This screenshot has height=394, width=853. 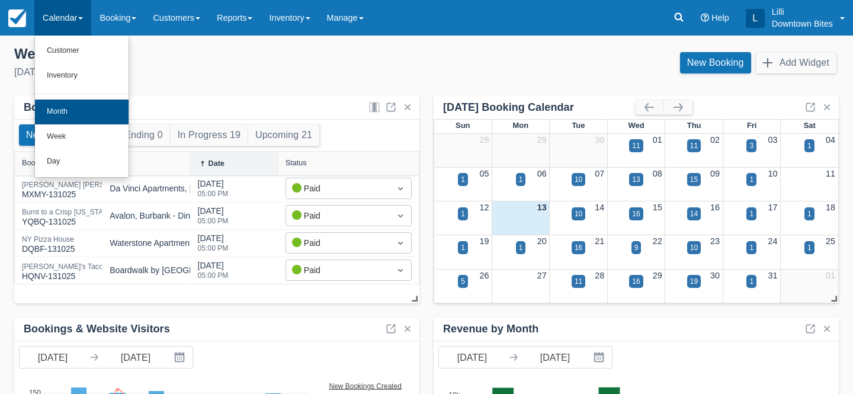 What do you see at coordinates (802, 12) in the screenshot?
I see `p: Lilli` at bounding box center [802, 12].